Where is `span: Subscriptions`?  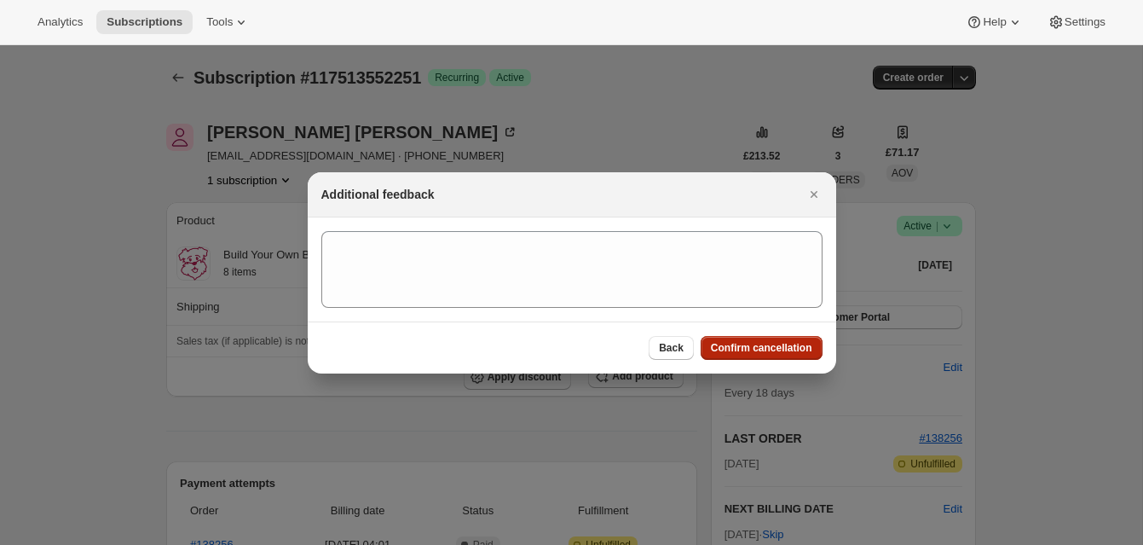
span: Subscriptions is located at coordinates (144, 22).